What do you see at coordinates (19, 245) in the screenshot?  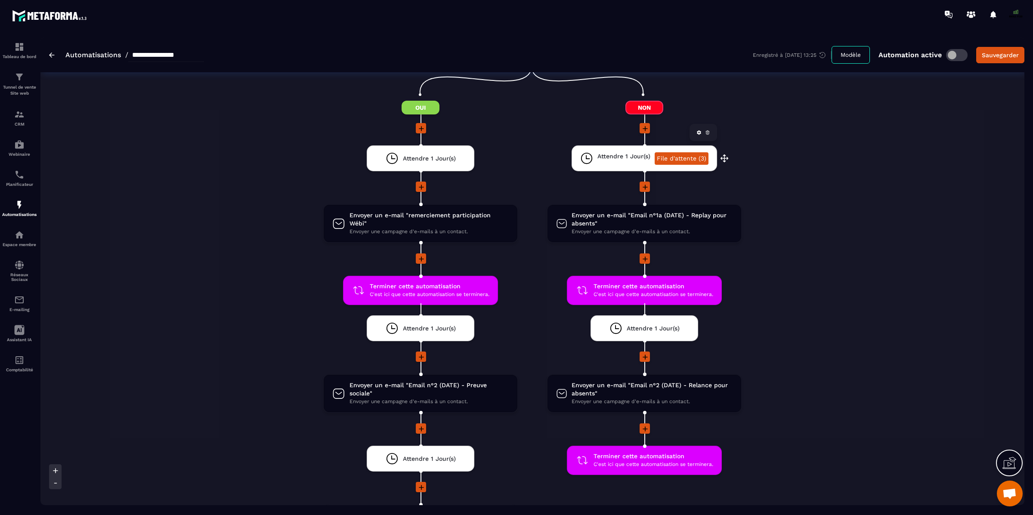 I see `p: Espace membre` at bounding box center [19, 245].